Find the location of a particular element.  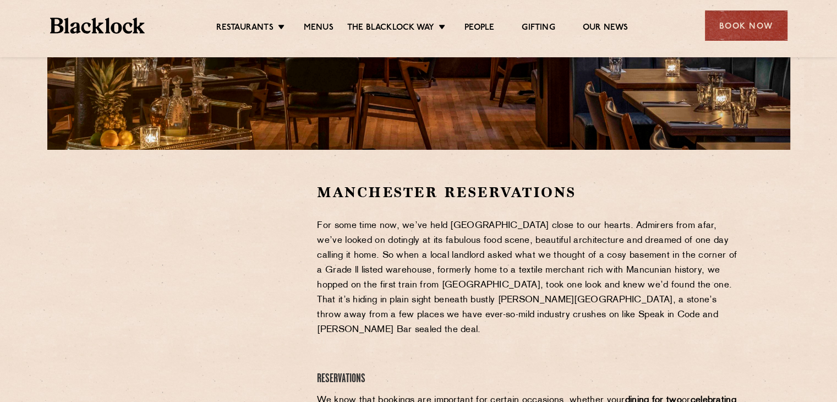

h4: Reservations is located at coordinates (528, 379).